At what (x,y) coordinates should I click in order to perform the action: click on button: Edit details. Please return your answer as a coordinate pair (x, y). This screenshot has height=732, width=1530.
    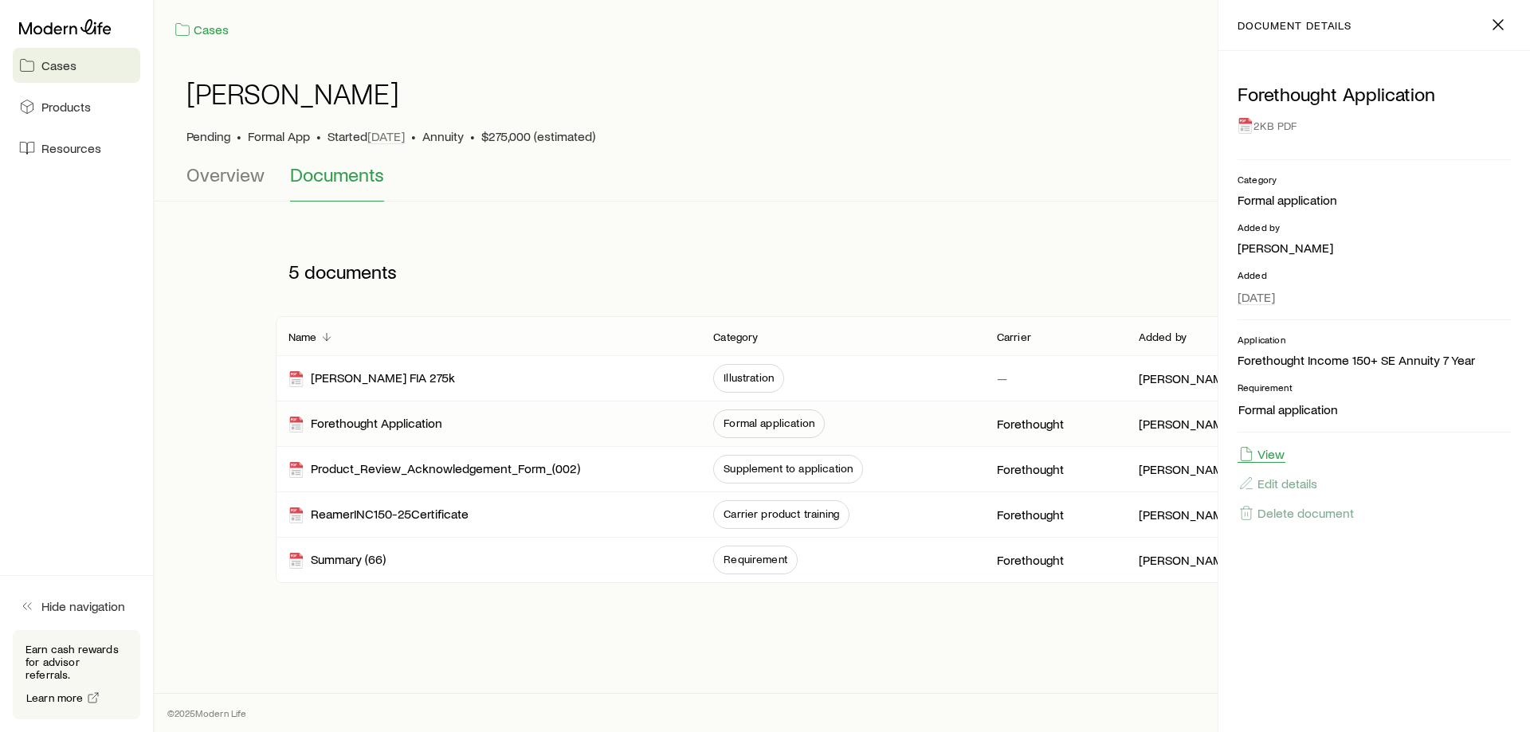
    Looking at the image, I should click on (1277, 484).